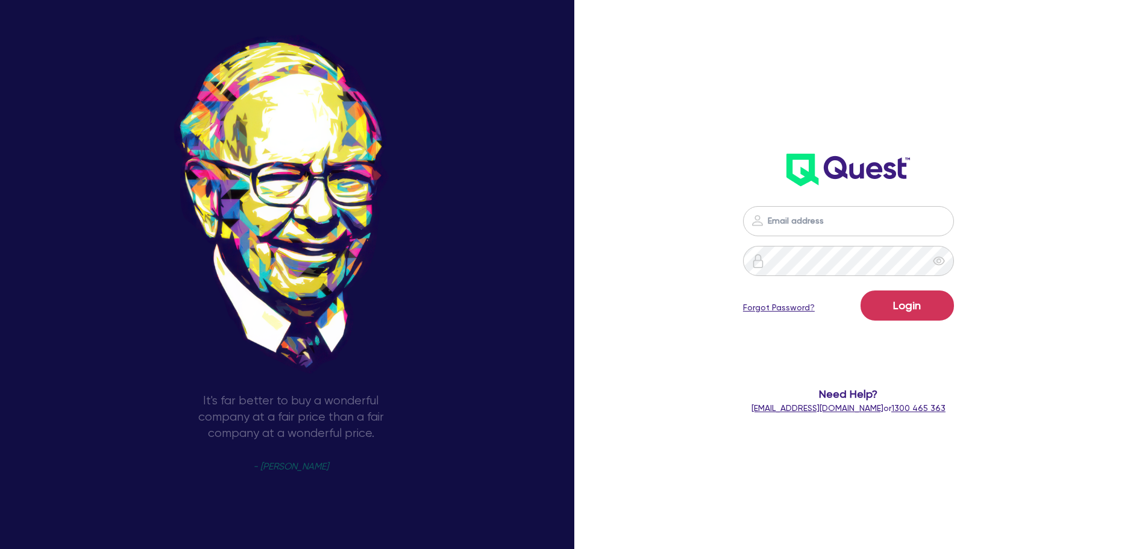 The width and height of the screenshot is (1148, 549). Describe the element at coordinates (848, 170) in the screenshot. I see `img: wH2k97JdezQIQAAAABJRU5ErkJggg==` at that location.